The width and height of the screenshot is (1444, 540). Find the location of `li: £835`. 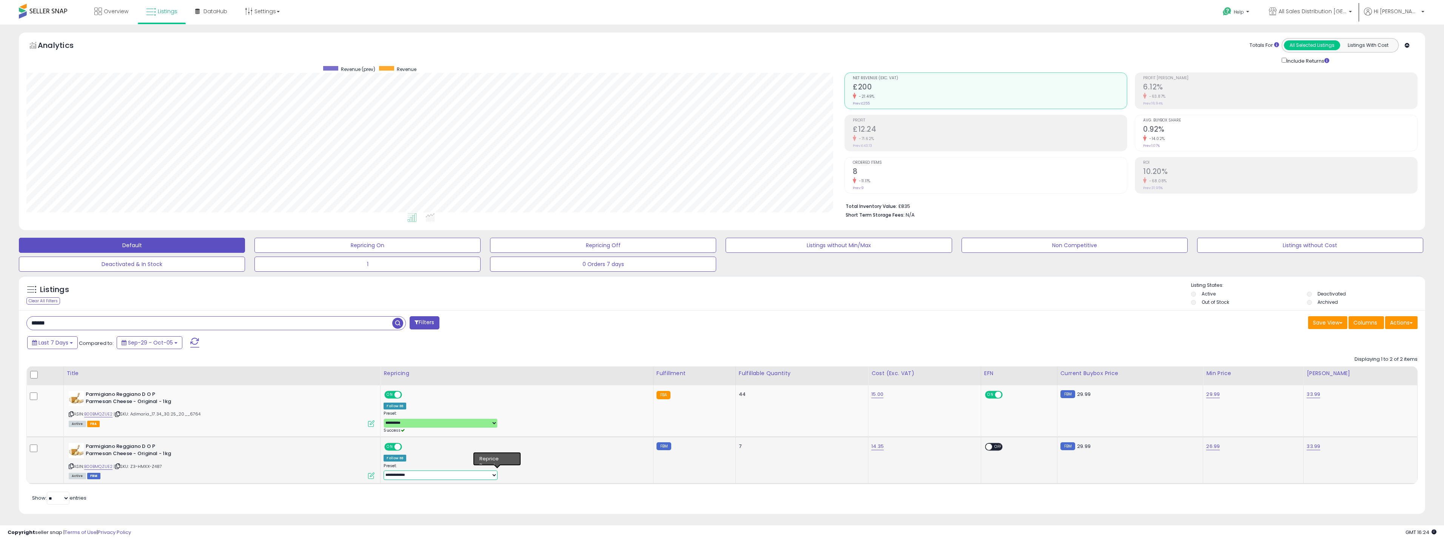

li: £835 is located at coordinates (1129, 206).